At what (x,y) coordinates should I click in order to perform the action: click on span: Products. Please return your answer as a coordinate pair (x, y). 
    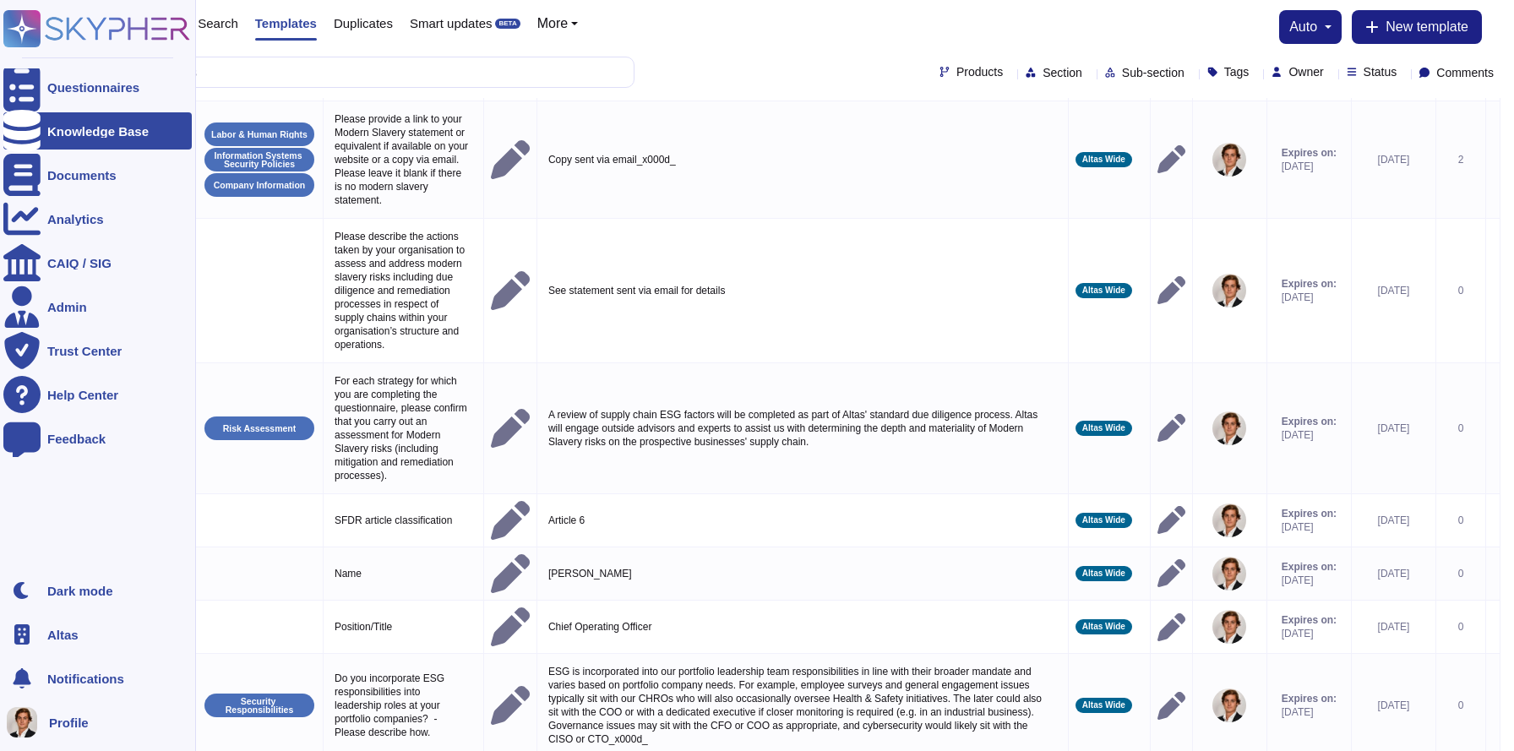
    Looking at the image, I should click on (979, 72).